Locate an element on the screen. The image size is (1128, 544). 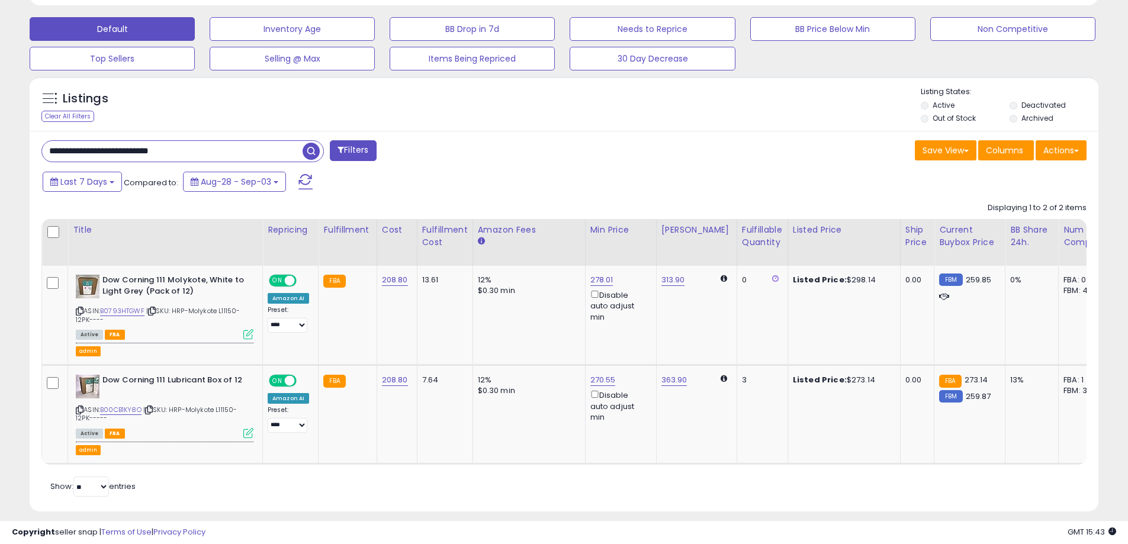
button: Non Competitive is located at coordinates (1013, 29).